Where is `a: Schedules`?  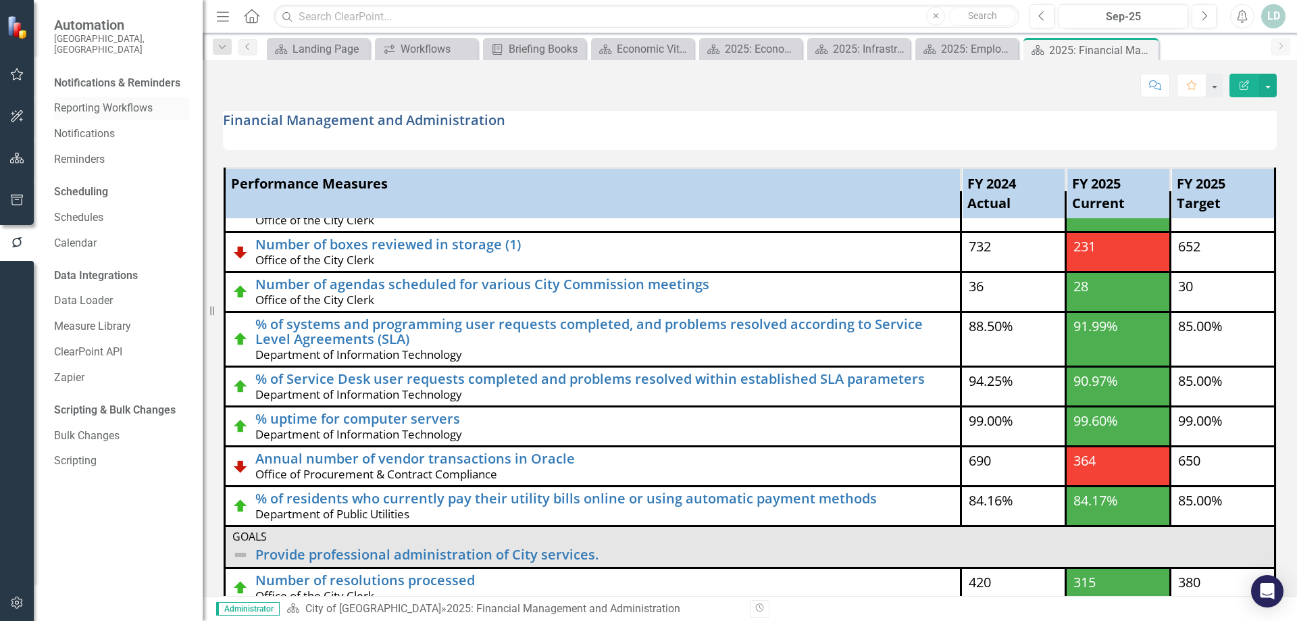
a: Schedules is located at coordinates (122, 218).